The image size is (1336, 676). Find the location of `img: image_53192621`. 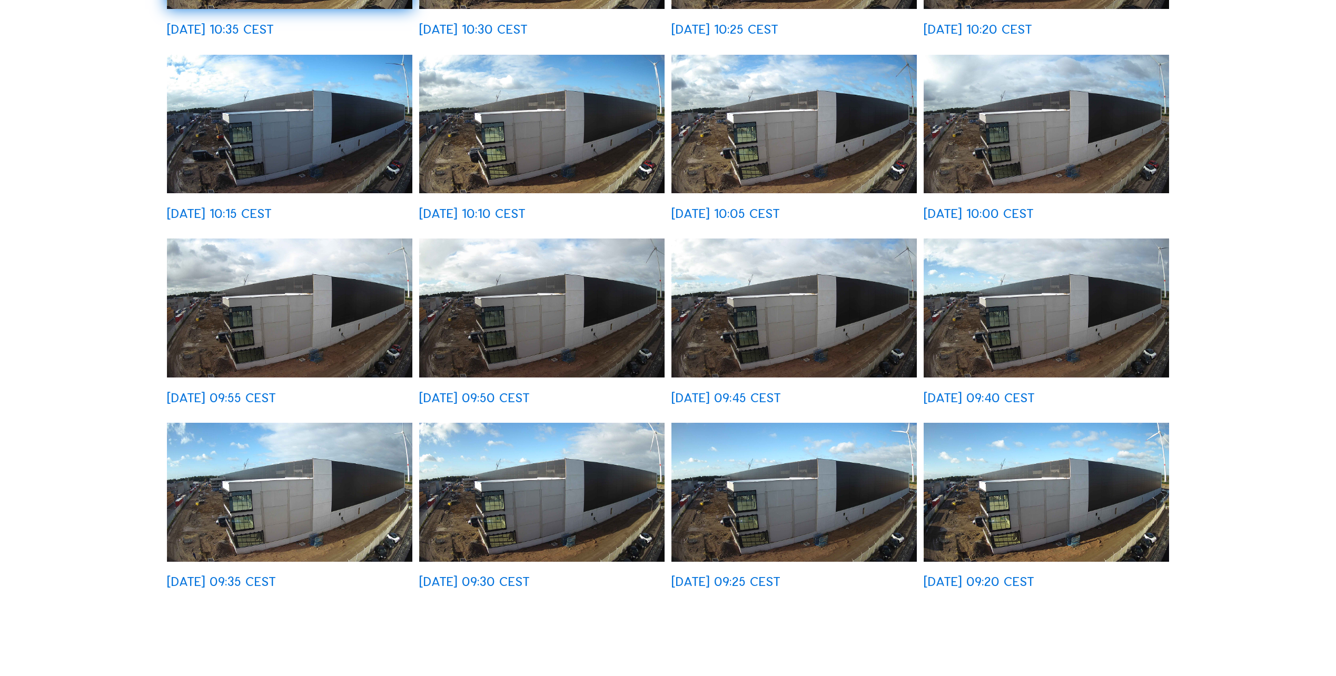

img: image_53192621 is located at coordinates (542, 307).